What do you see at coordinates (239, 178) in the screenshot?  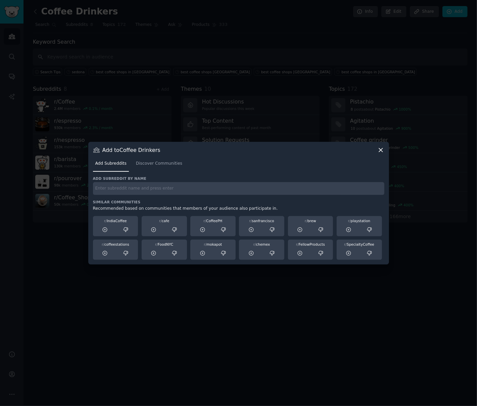 I see `h3: Add subreddit by name` at bounding box center [239, 178].